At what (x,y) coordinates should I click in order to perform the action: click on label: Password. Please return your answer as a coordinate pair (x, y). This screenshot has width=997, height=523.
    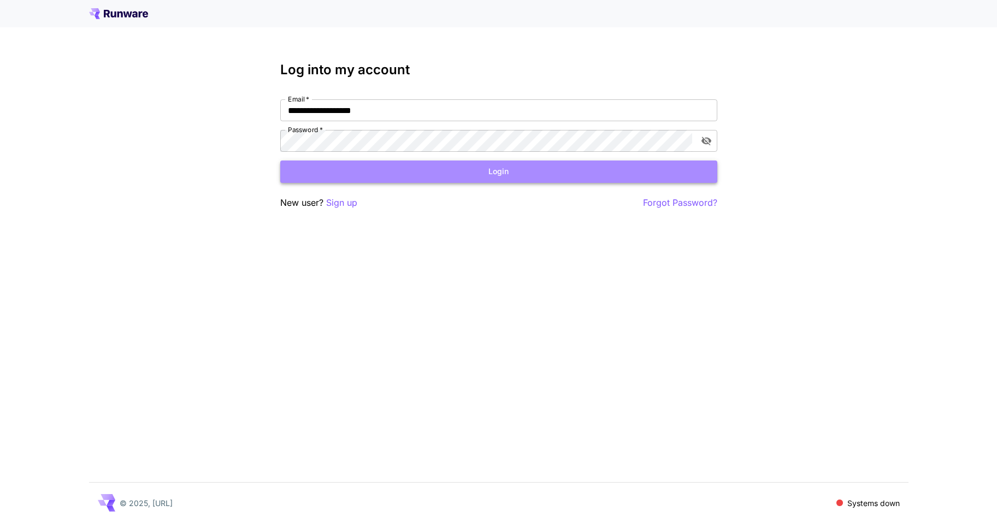
    Looking at the image, I should click on (305, 129).